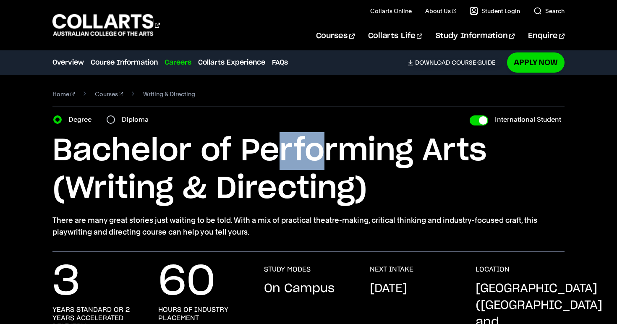  What do you see at coordinates (299, 289) in the screenshot?
I see `p: On Campus` at bounding box center [299, 289].